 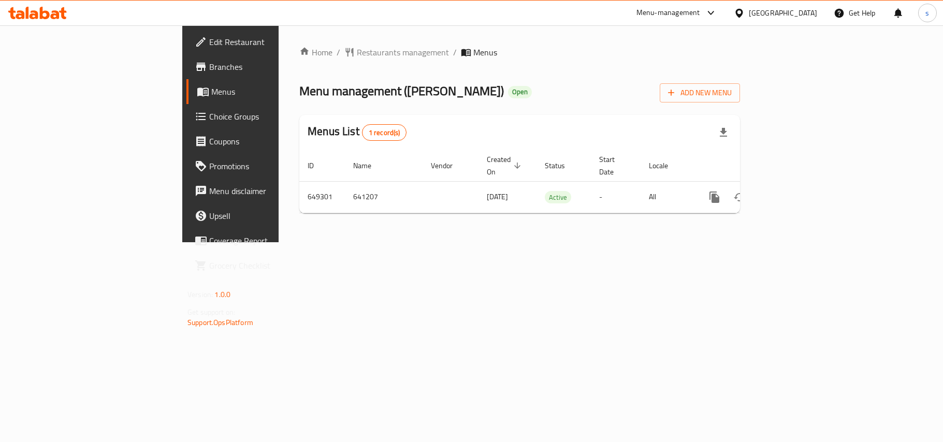 What do you see at coordinates (520, 92) in the screenshot?
I see `span: Open` at bounding box center [520, 92].